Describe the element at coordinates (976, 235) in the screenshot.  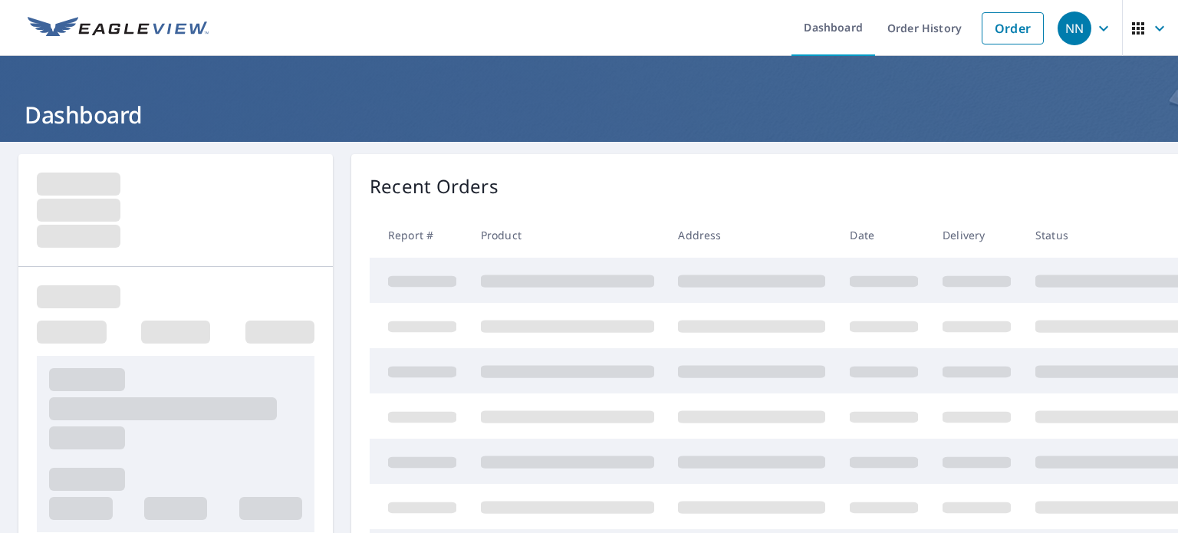
I see `th: Delivery` at that location.